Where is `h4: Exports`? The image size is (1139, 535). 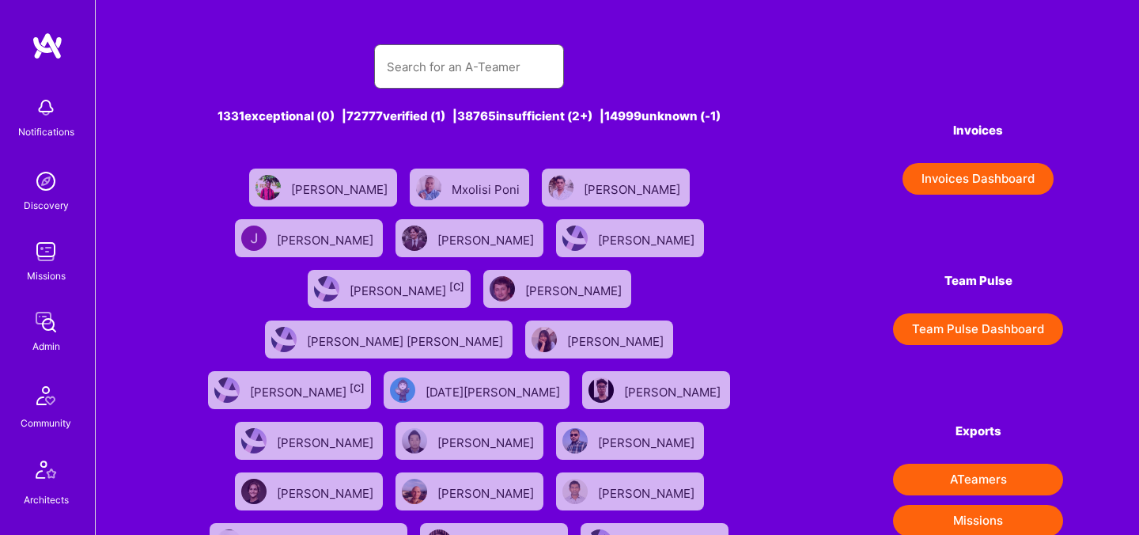
h4: Exports is located at coordinates (978, 431).